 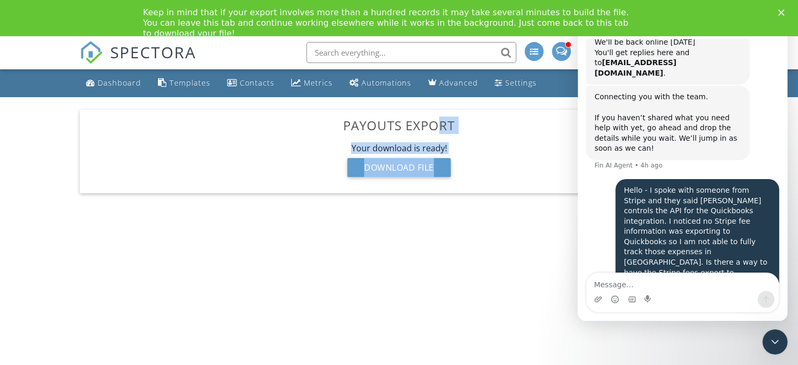 I want to click on div: Lawrence says…, so click(x=105, y=242).